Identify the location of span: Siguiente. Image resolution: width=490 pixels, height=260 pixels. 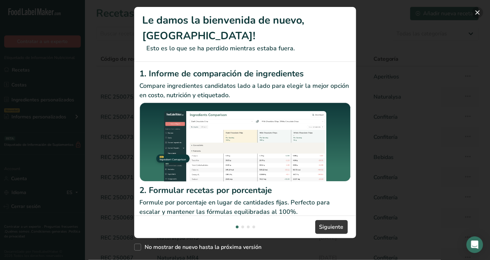
(331, 227).